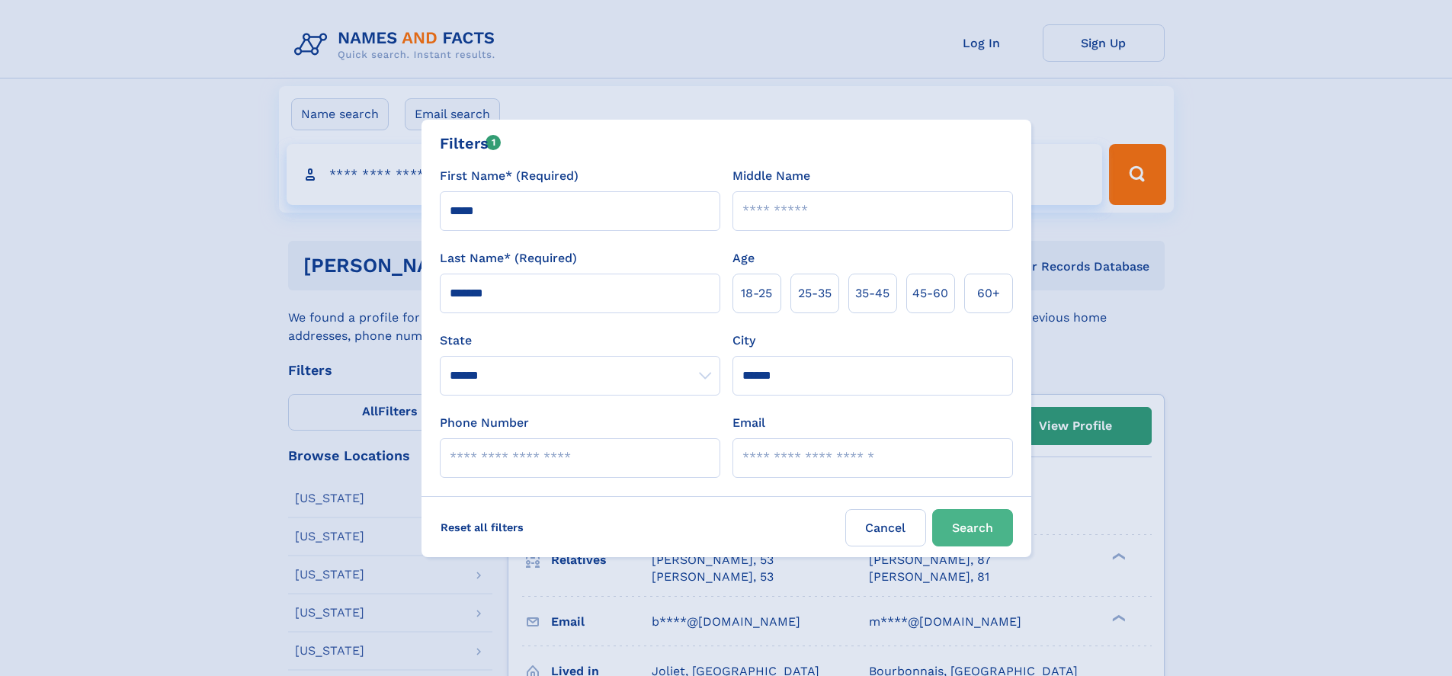 Image resolution: width=1452 pixels, height=676 pixels. I want to click on span: 45‑60, so click(930, 294).